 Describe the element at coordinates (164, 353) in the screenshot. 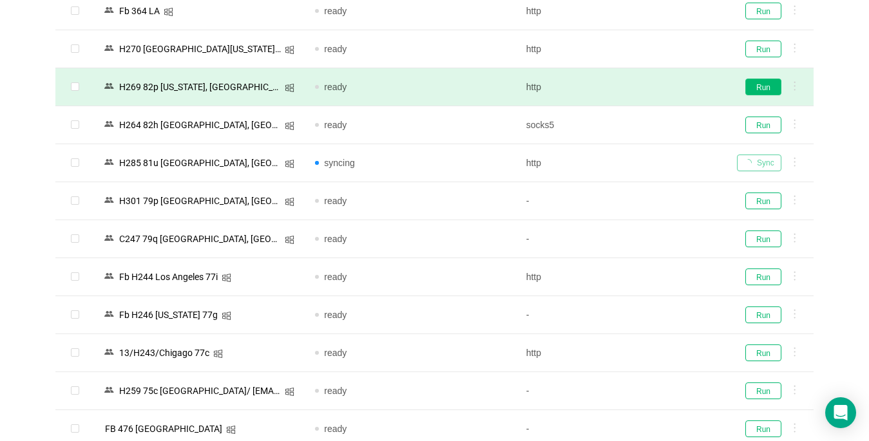

I see `div: 13/Н243/Chigago 77c` at that location.